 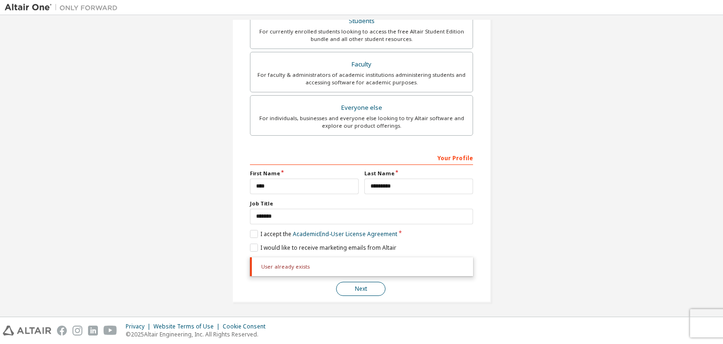 What do you see at coordinates (362, 157) in the screenshot?
I see `div: Your Profile` at bounding box center [362, 157].